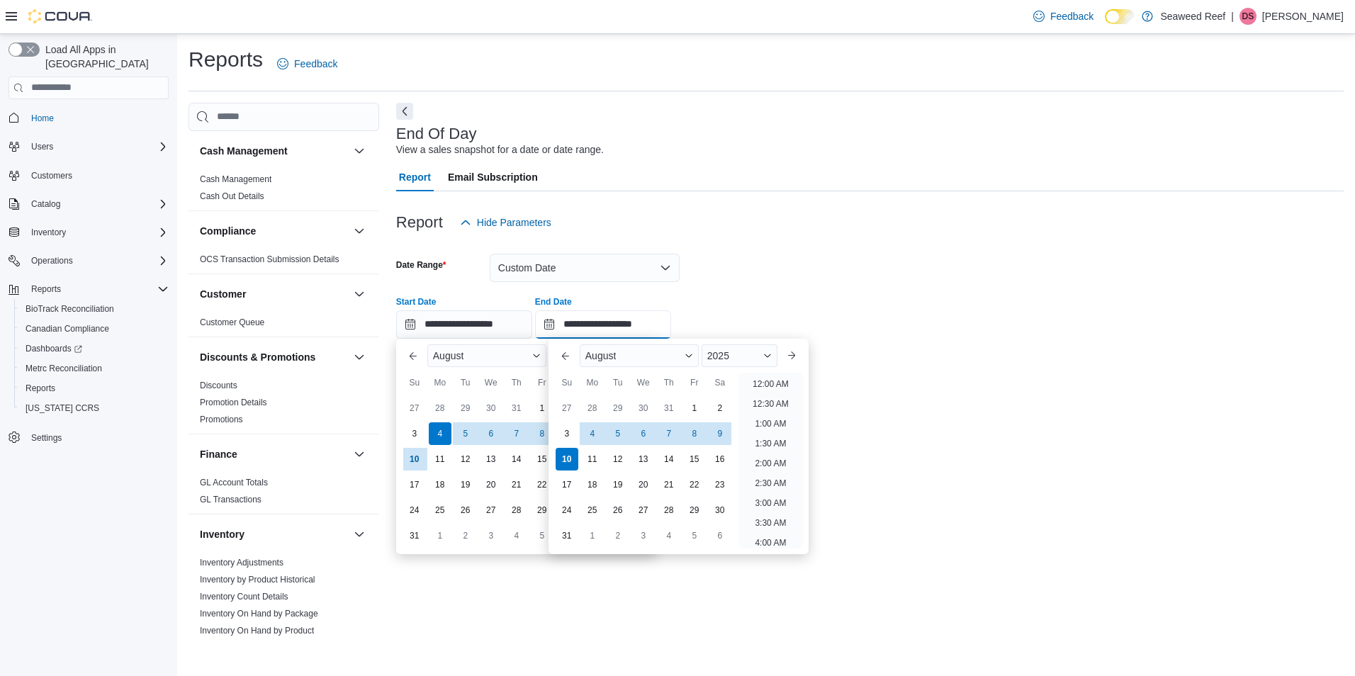  I want to click on div: day-16, so click(720, 459).